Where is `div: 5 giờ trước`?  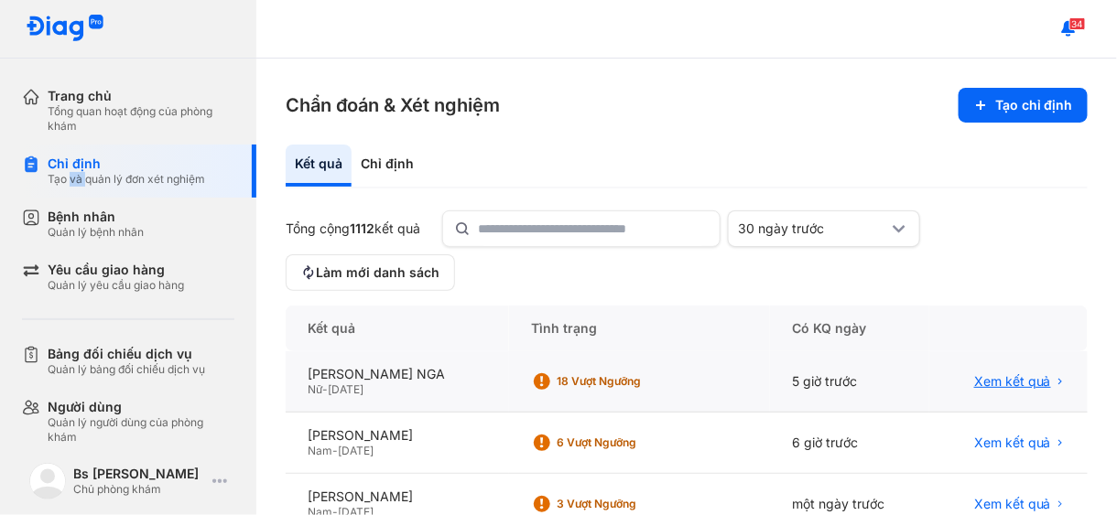 div: 5 giờ trước is located at coordinates (849, 382).